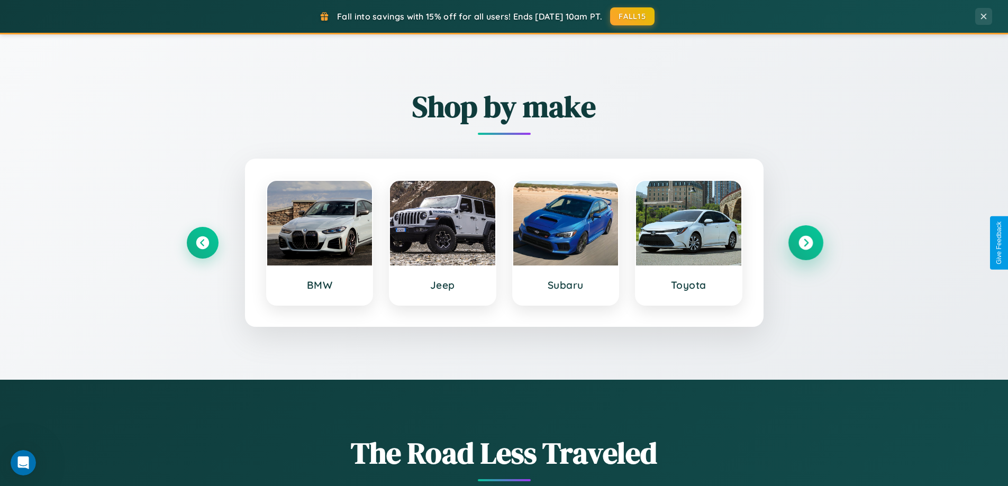  Describe the element at coordinates (999, 243) in the screenshot. I see `div: Give Feedback` at that location.